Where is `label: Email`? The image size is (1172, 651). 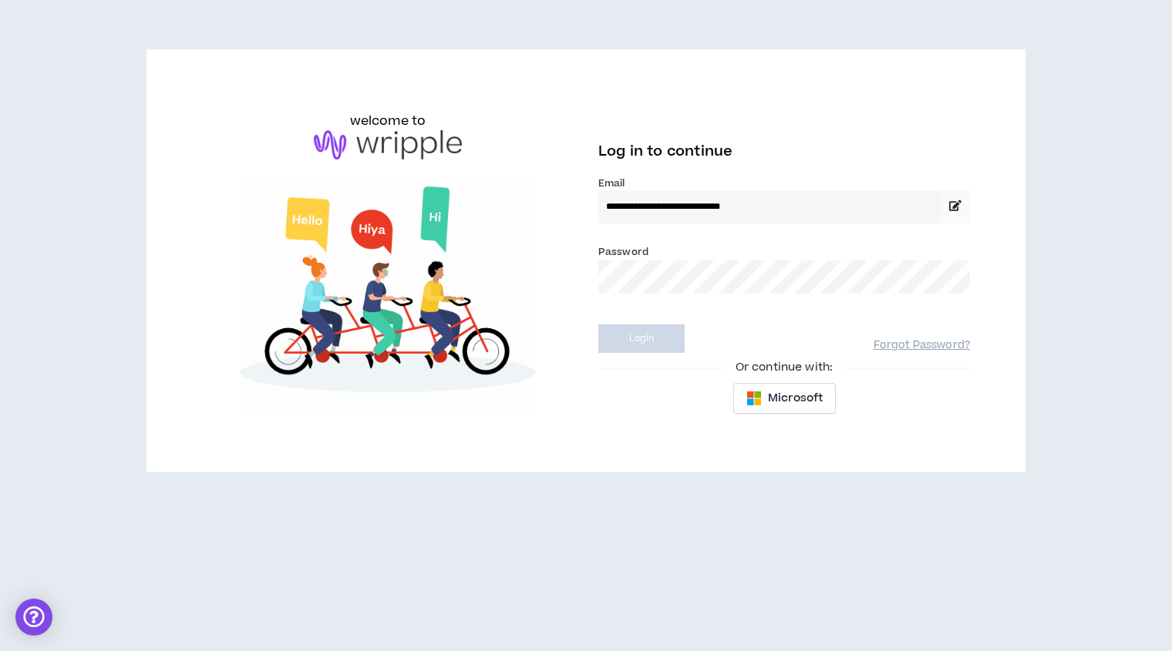 label: Email is located at coordinates (784, 183).